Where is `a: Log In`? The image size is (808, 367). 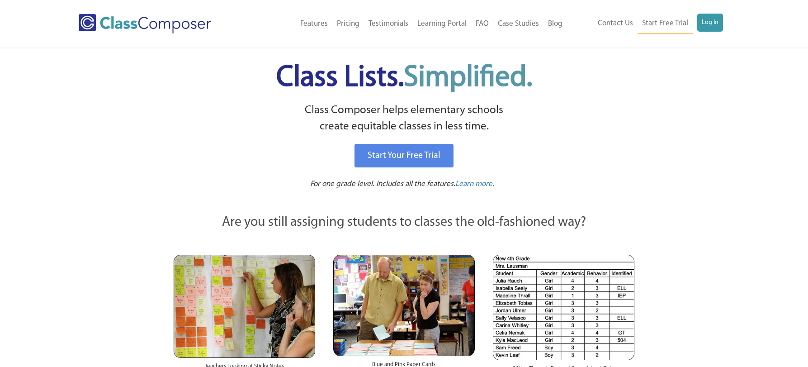 a: Log In is located at coordinates (710, 23).